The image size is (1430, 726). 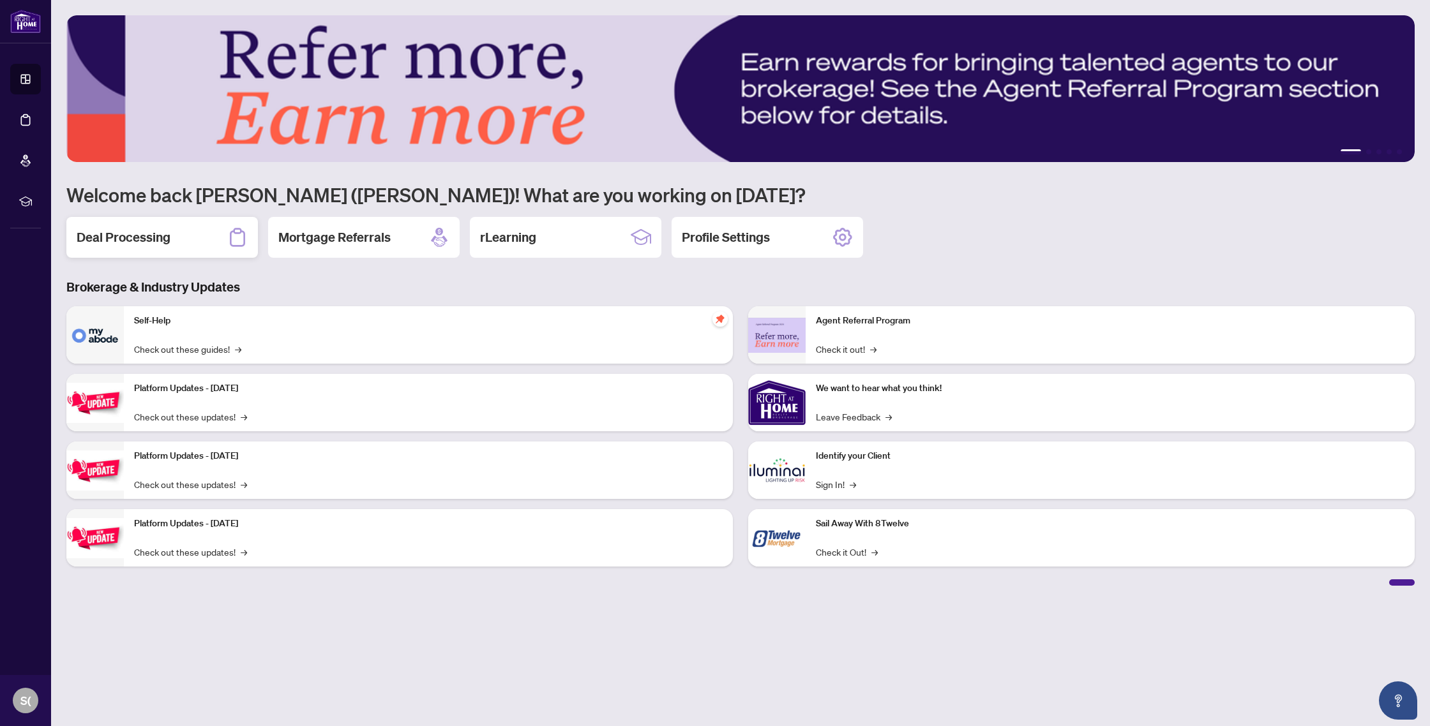 What do you see at coordinates (1110, 389) in the screenshot?
I see `p: We want to hear what you think!` at bounding box center [1110, 389].